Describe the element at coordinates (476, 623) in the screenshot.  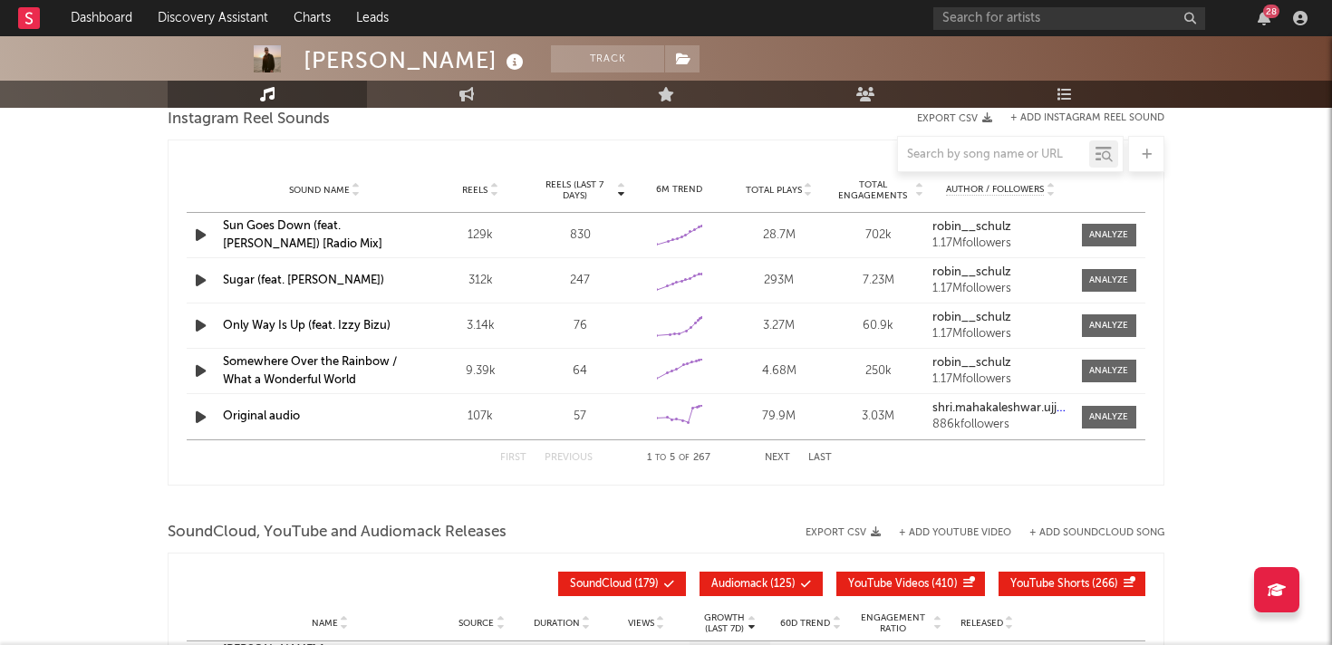
I see `span: Source` at that location.